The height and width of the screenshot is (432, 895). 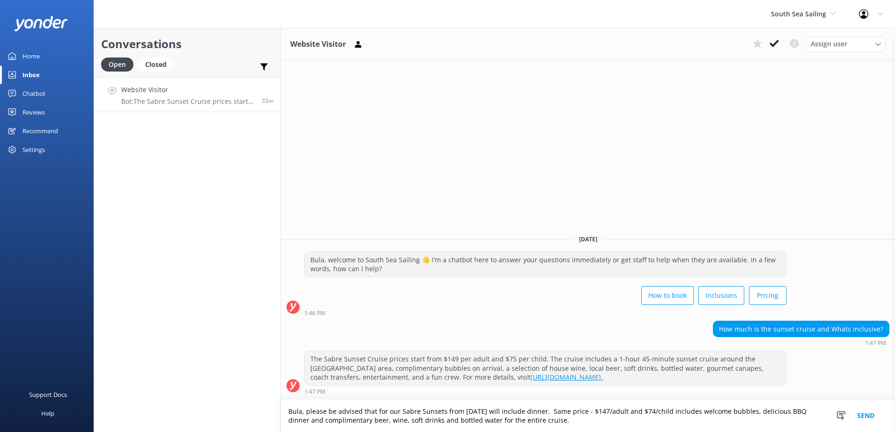 What do you see at coordinates (187, 95) in the screenshot?
I see `a: Website VisitorBot:The Sabre Sunset Cruise prices start from $149 per adult and $75 per child. Th...` at bounding box center [187, 95].